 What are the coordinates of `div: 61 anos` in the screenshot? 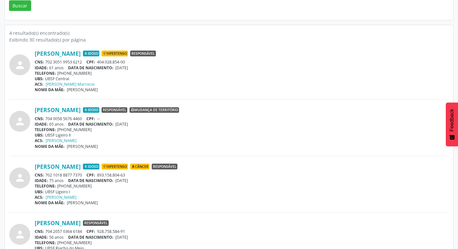 It's located at (242, 68).